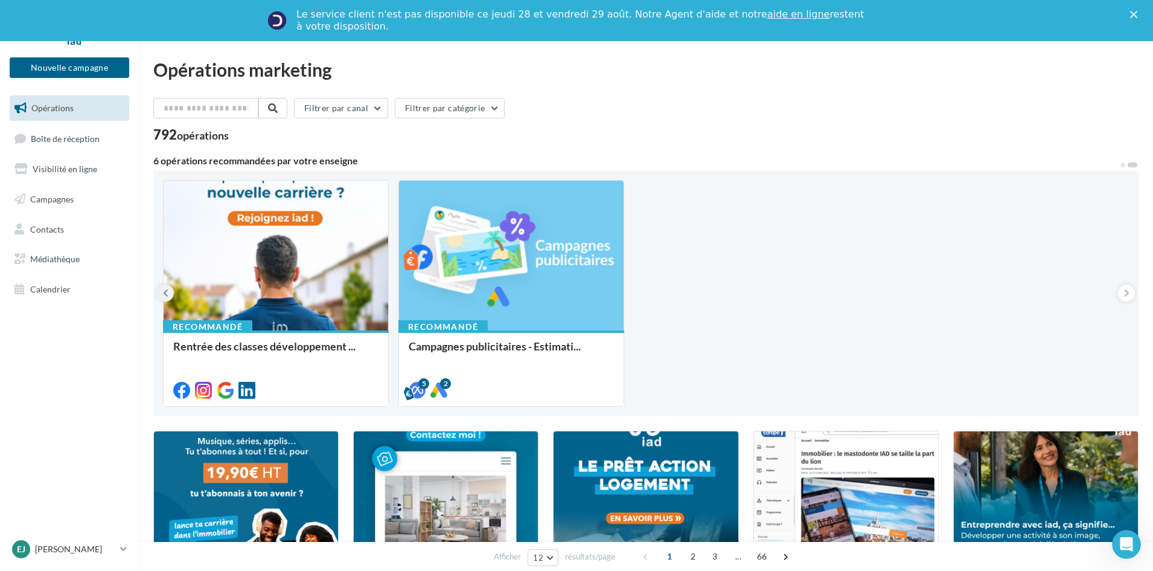 The width and height of the screenshot is (1153, 571). Describe the element at coordinates (494, 346) in the screenshot. I see `span: Campagnes publicitaires - Estimati...` at that location.